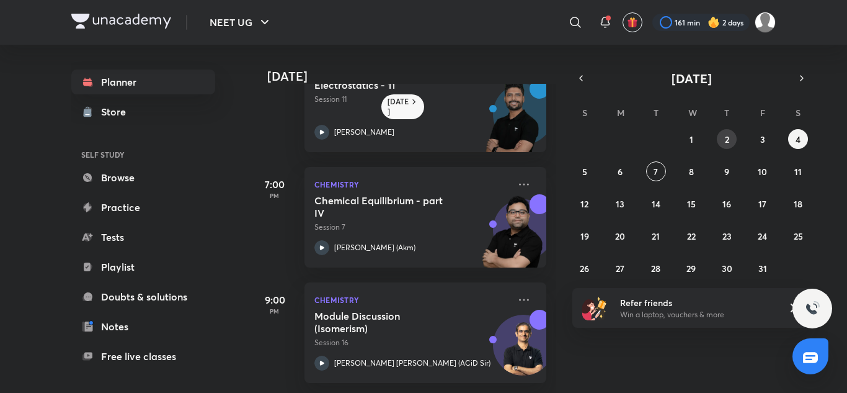  Describe the element at coordinates (798, 139) in the screenshot. I see `button: October 4, 2025` at that location.